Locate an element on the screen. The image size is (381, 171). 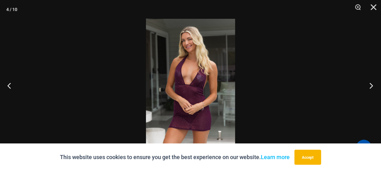
button: Accept is located at coordinates (308, 158).